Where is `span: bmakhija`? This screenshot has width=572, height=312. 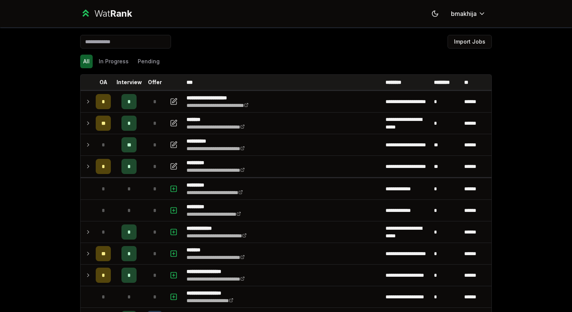
span: bmakhija is located at coordinates (464, 14).